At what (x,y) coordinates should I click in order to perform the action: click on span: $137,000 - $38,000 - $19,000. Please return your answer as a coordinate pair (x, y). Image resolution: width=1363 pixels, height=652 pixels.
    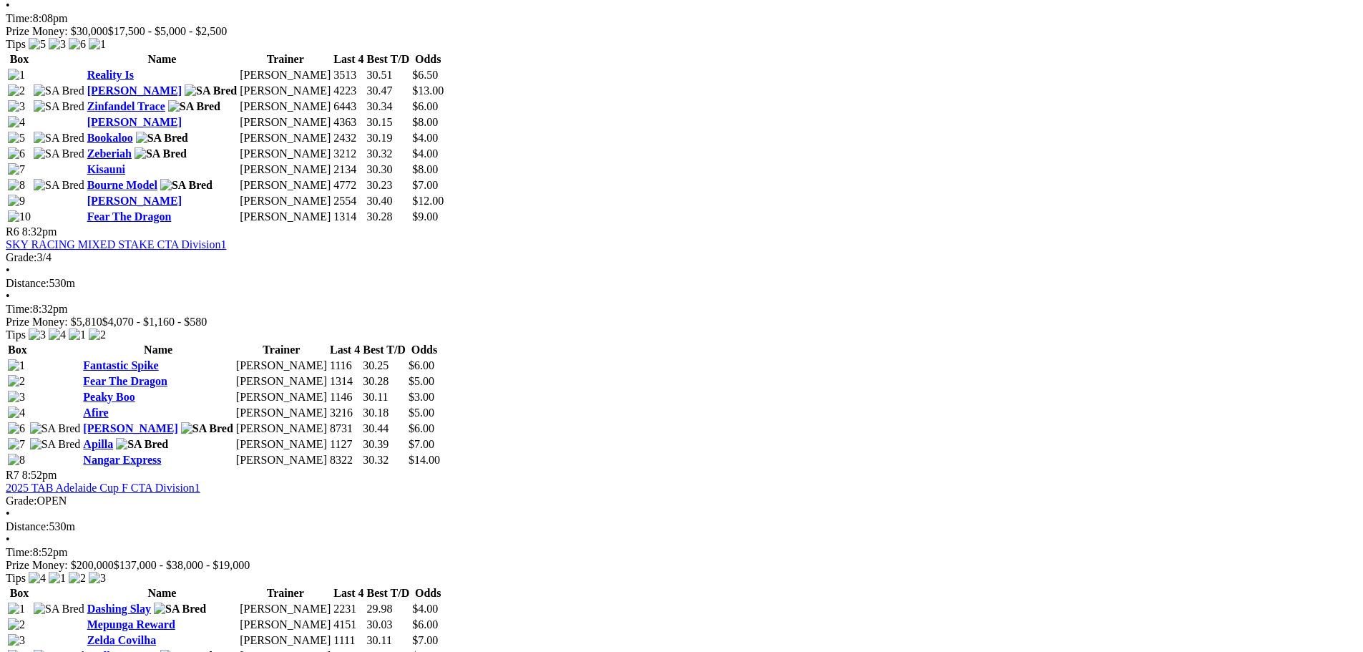
    Looking at the image, I should click on (182, 564).